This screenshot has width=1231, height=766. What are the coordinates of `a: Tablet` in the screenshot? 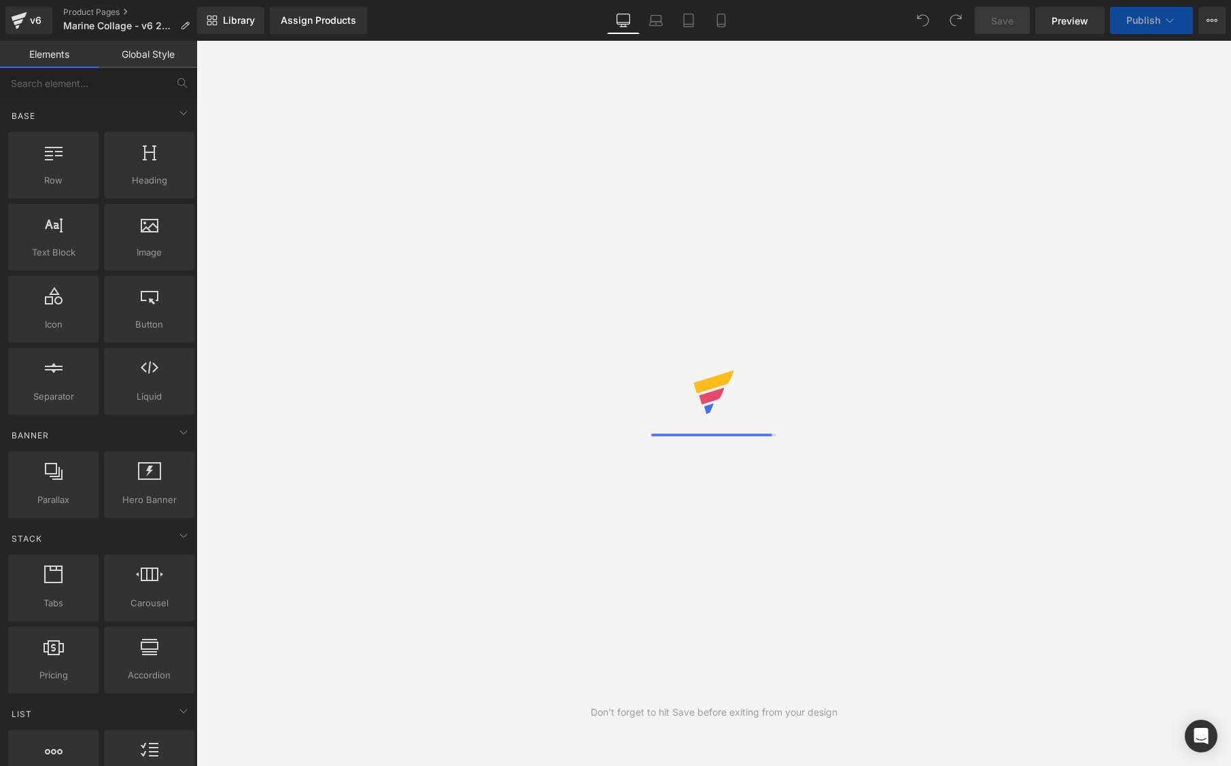 It's located at (689, 20).